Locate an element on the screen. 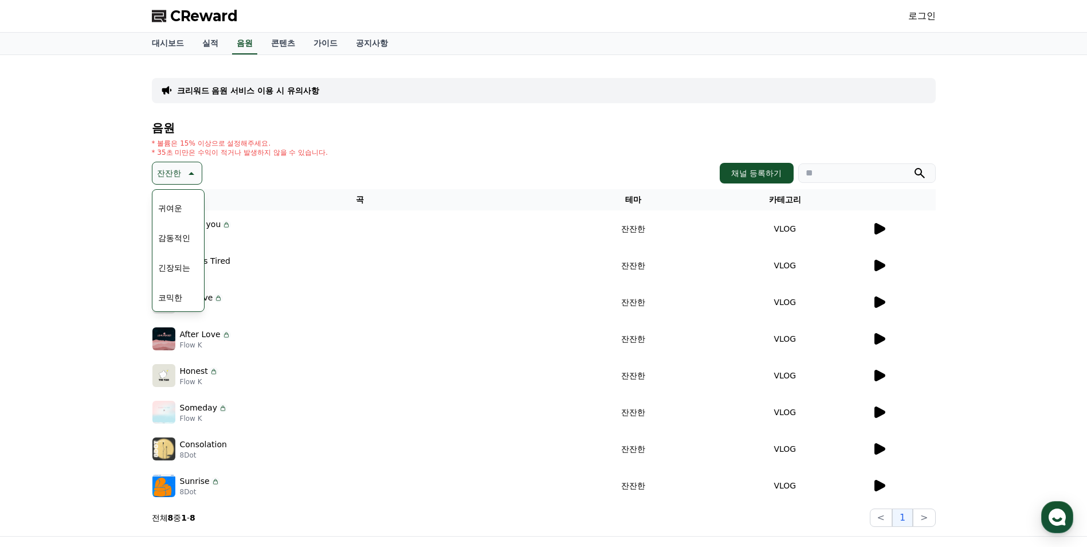 The image size is (1087, 547). p: After Love is located at coordinates (200, 334).